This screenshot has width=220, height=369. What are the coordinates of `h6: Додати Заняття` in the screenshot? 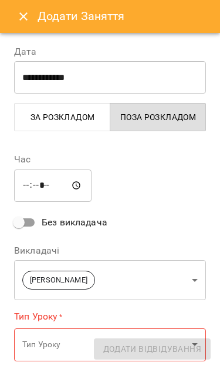 It's located at (124, 16).